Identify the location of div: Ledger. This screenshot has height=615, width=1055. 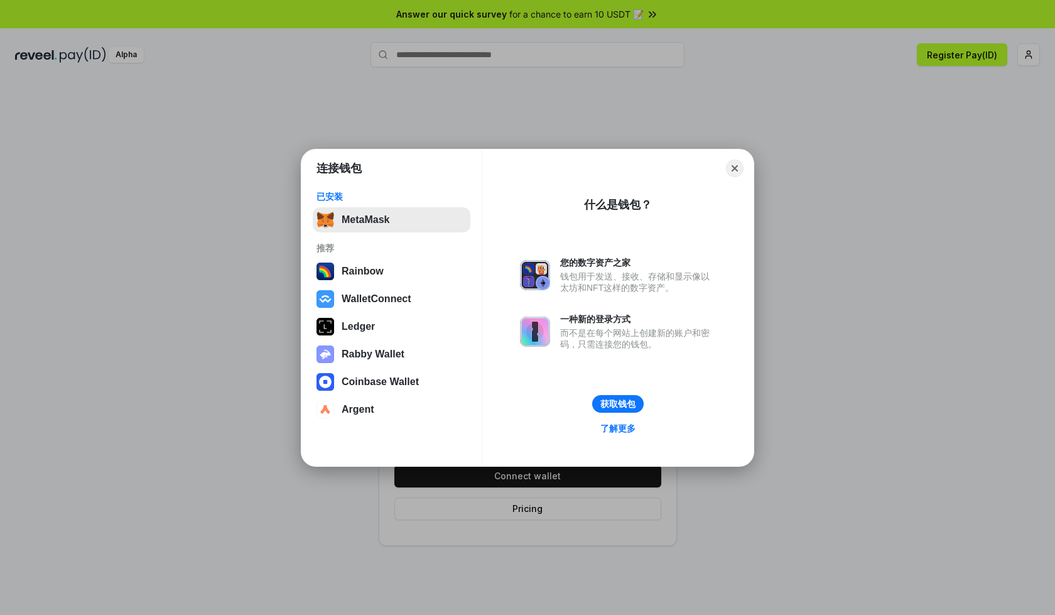
(358, 327).